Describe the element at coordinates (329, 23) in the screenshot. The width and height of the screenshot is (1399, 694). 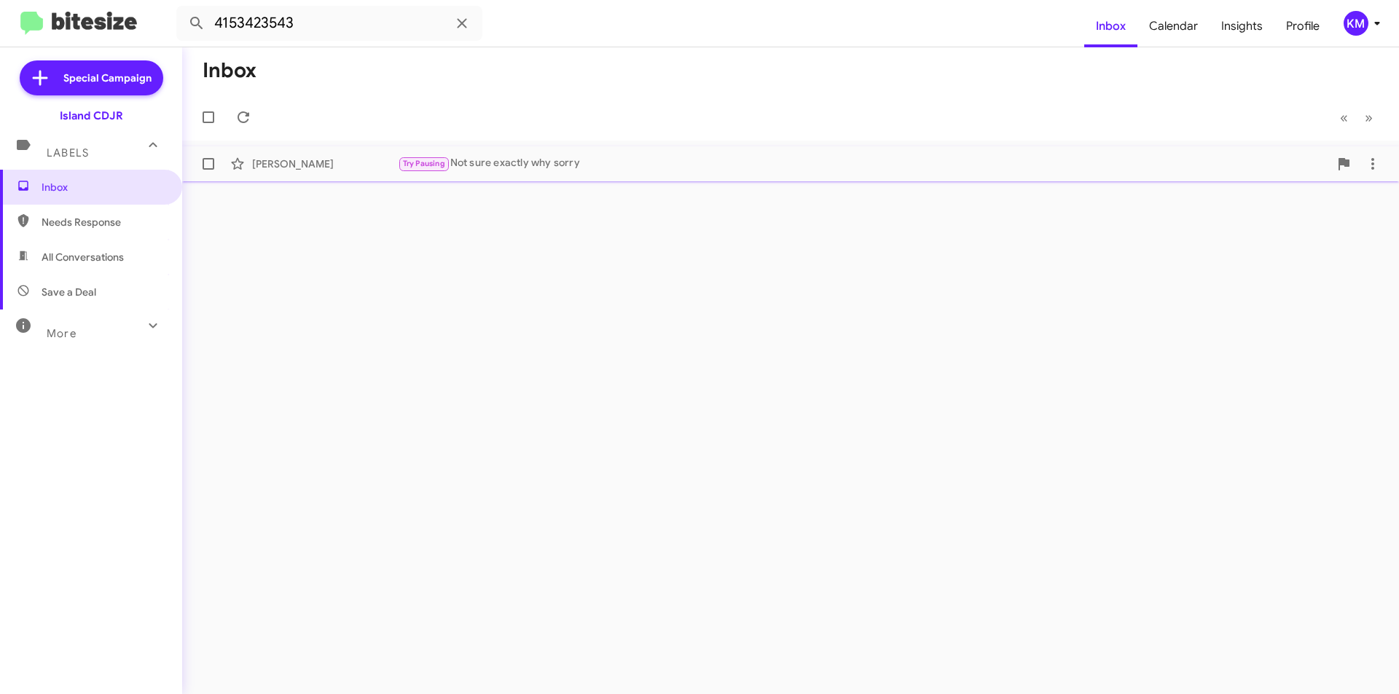
I see `input: Search` at that location.